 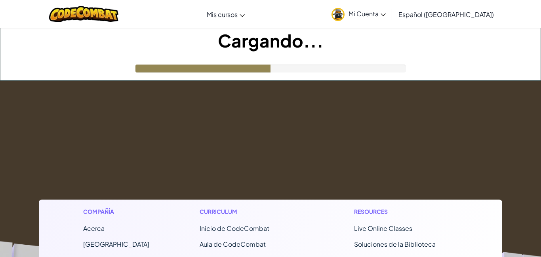 What do you see at coordinates (251, 211) in the screenshot?
I see `h1: Curriculum` at bounding box center [251, 211].